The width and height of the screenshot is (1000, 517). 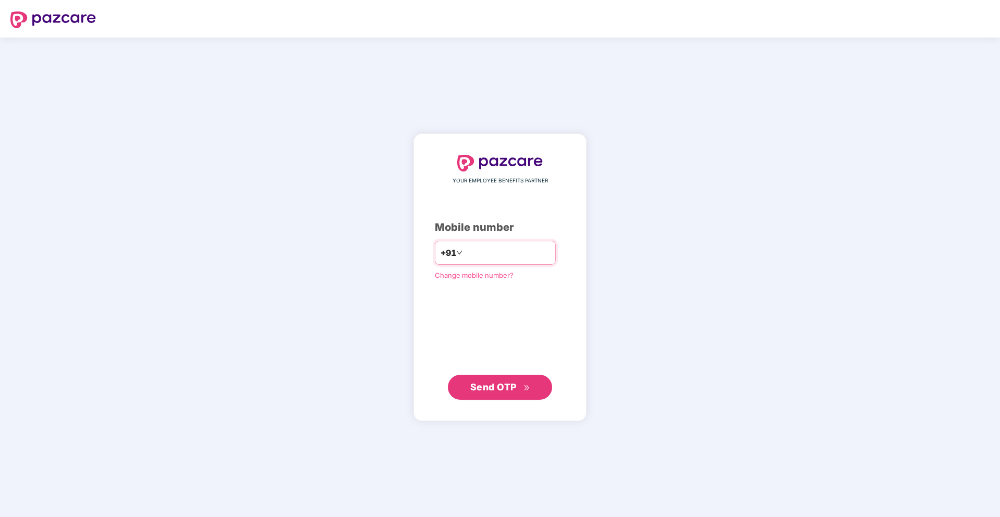 What do you see at coordinates (474, 275) in the screenshot?
I see `a: Change mobile number?` at bounding box center [474, 275].